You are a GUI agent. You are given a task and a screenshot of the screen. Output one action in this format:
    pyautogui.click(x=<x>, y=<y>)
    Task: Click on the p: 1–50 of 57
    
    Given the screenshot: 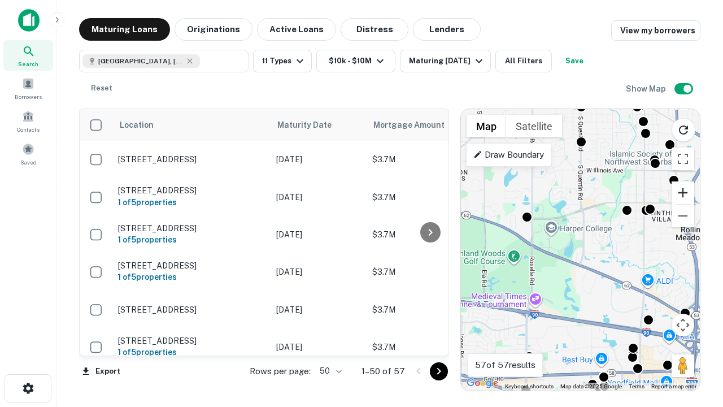 What is the action you would take?
    pyautogui.click(x=383, y=371)
    